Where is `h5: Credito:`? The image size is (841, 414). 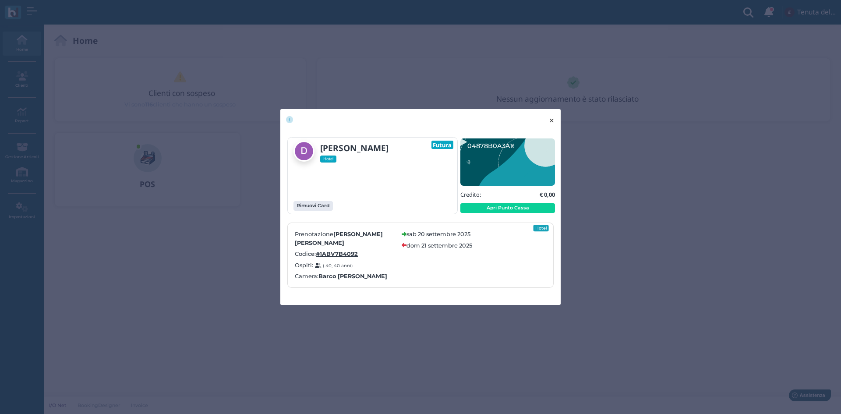
h5: Credito: is located at coordinates (471, 195).